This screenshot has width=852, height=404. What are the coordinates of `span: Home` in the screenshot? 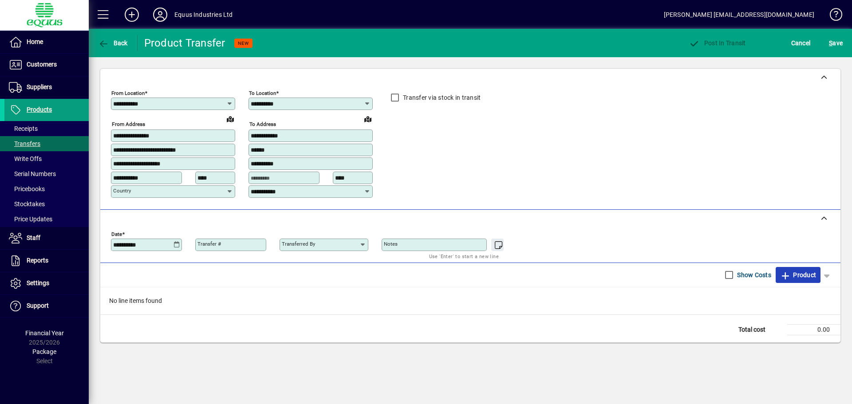 It's located at (35, 42).